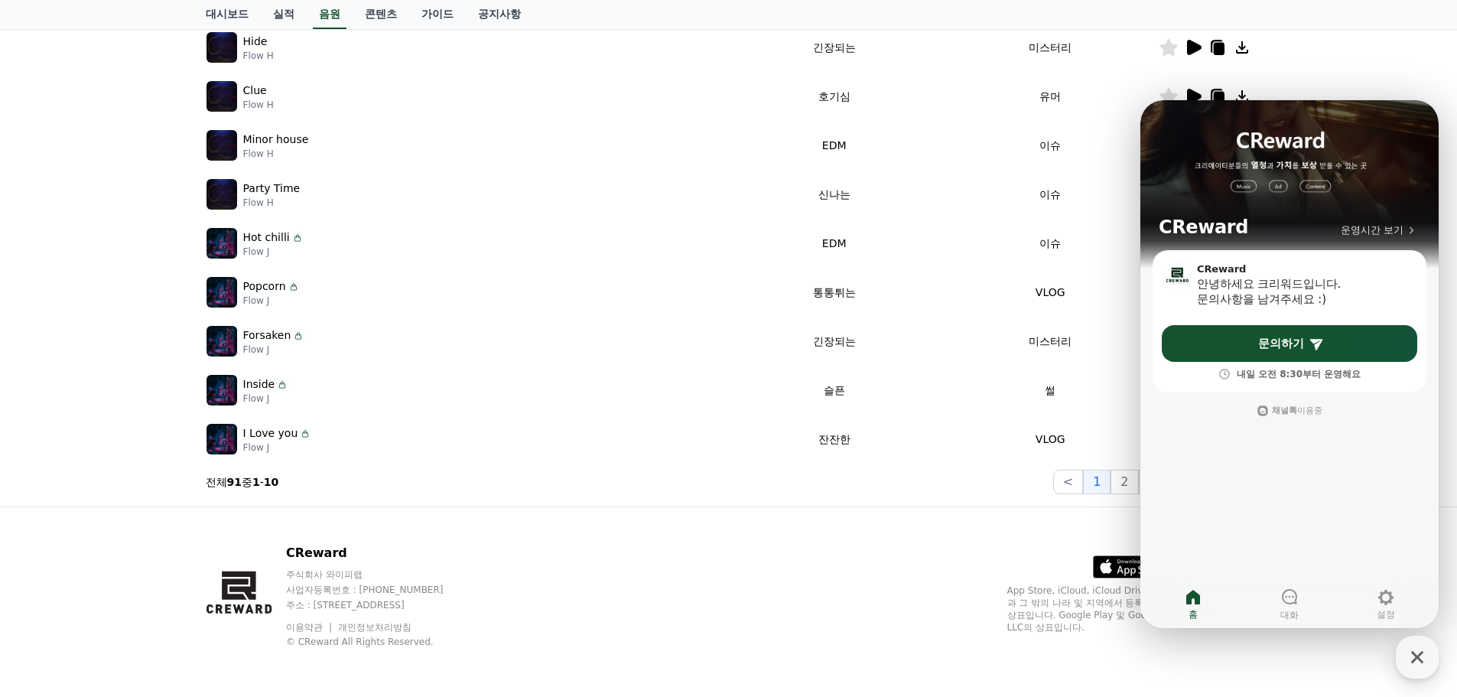 This screenshot has width=1457, height=697. What do you see at coordinates (256, 482) in the screenshot?
I see `strong: 1` at bounding box center [256, 482].